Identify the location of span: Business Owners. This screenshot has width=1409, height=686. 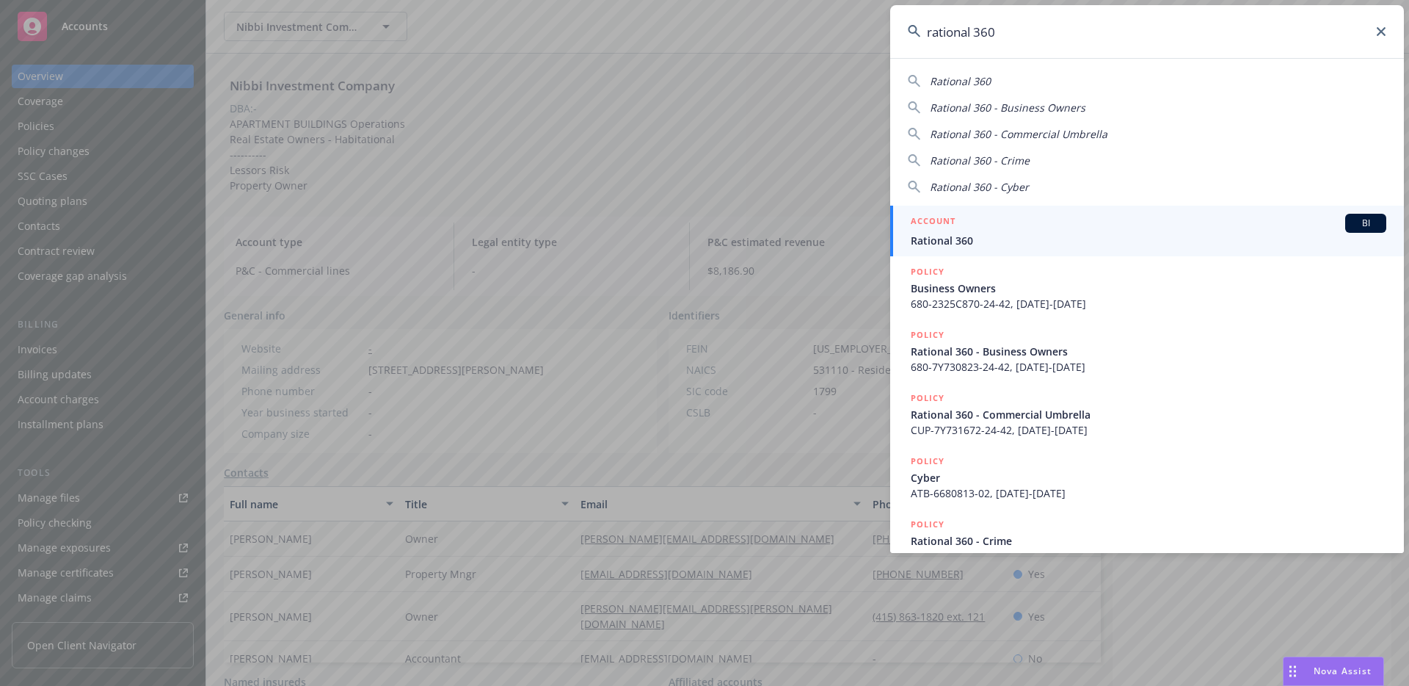
(1149, 288).